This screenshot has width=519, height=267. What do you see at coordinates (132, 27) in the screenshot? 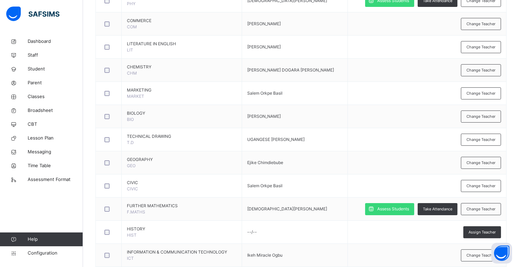
I see `span: COM` at bounding box center [132, 27].